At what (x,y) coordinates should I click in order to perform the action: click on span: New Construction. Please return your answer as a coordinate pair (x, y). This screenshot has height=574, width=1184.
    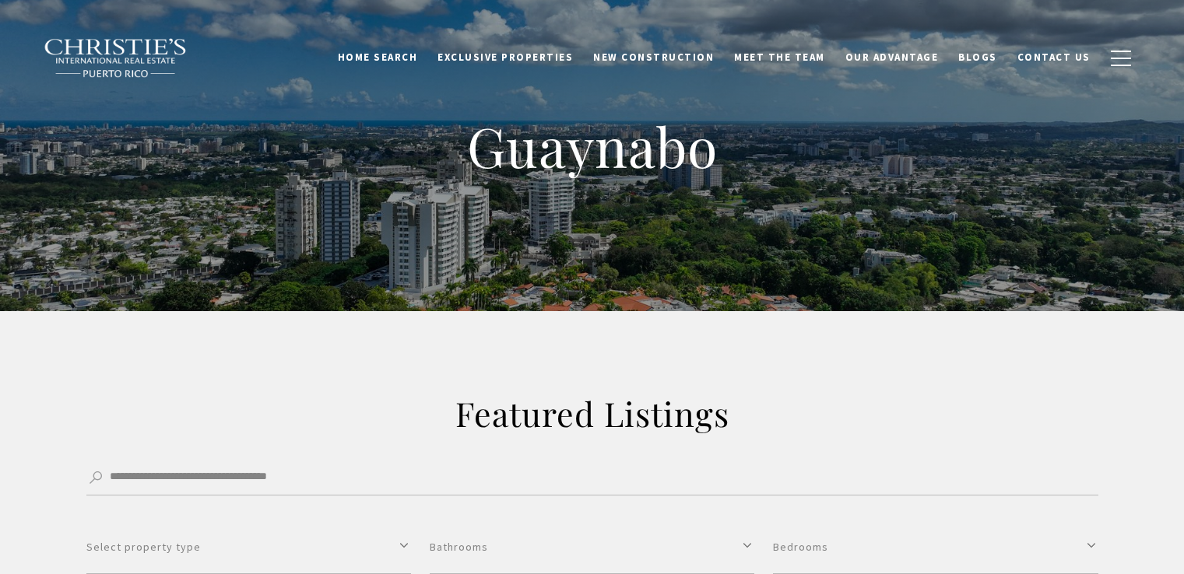
    Looking at the image, I should click on (653, 57).